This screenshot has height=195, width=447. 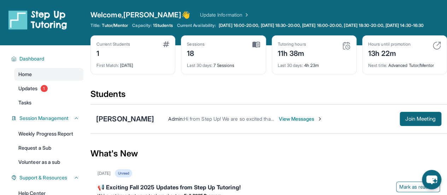 What do you see at coordinates (418, 186) in the screenshot?
I see `button: Mark as read` at bounding box center [418, 186].